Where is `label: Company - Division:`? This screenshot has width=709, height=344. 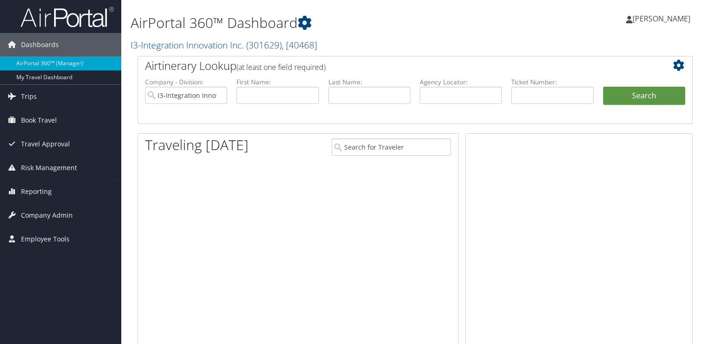
label: Company - Division: is located at coordinates (186, 82).